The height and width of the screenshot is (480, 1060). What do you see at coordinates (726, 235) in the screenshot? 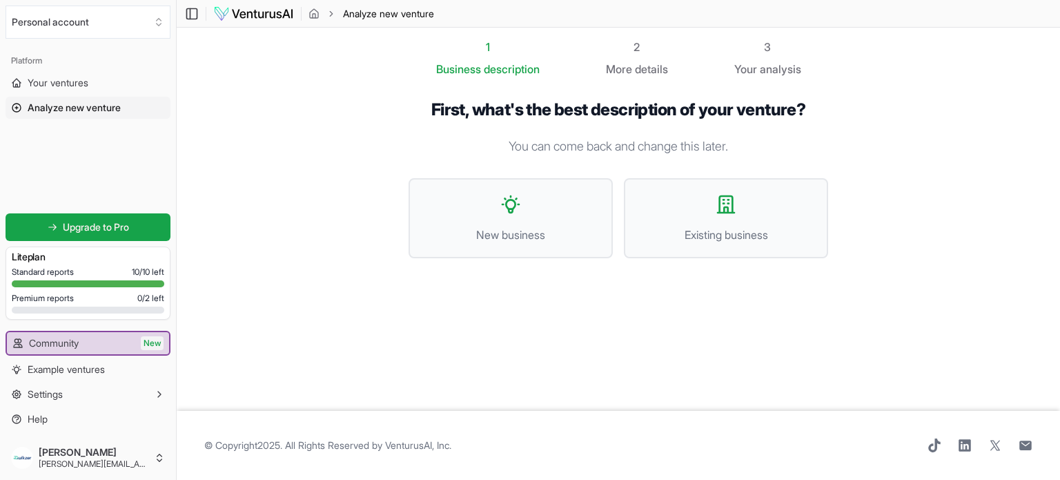
I see `span: Existing business` at bounding box center [726, 235].